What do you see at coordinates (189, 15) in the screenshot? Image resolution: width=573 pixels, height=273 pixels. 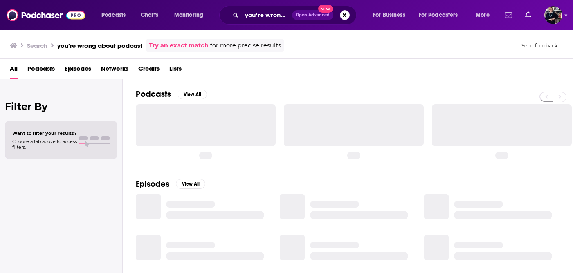 I see `span: Monitoring` at bounding box center [189, 15].